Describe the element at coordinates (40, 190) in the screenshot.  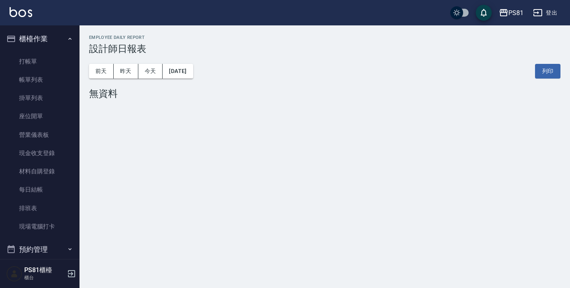
I see `a: 每日結帳` at that location.